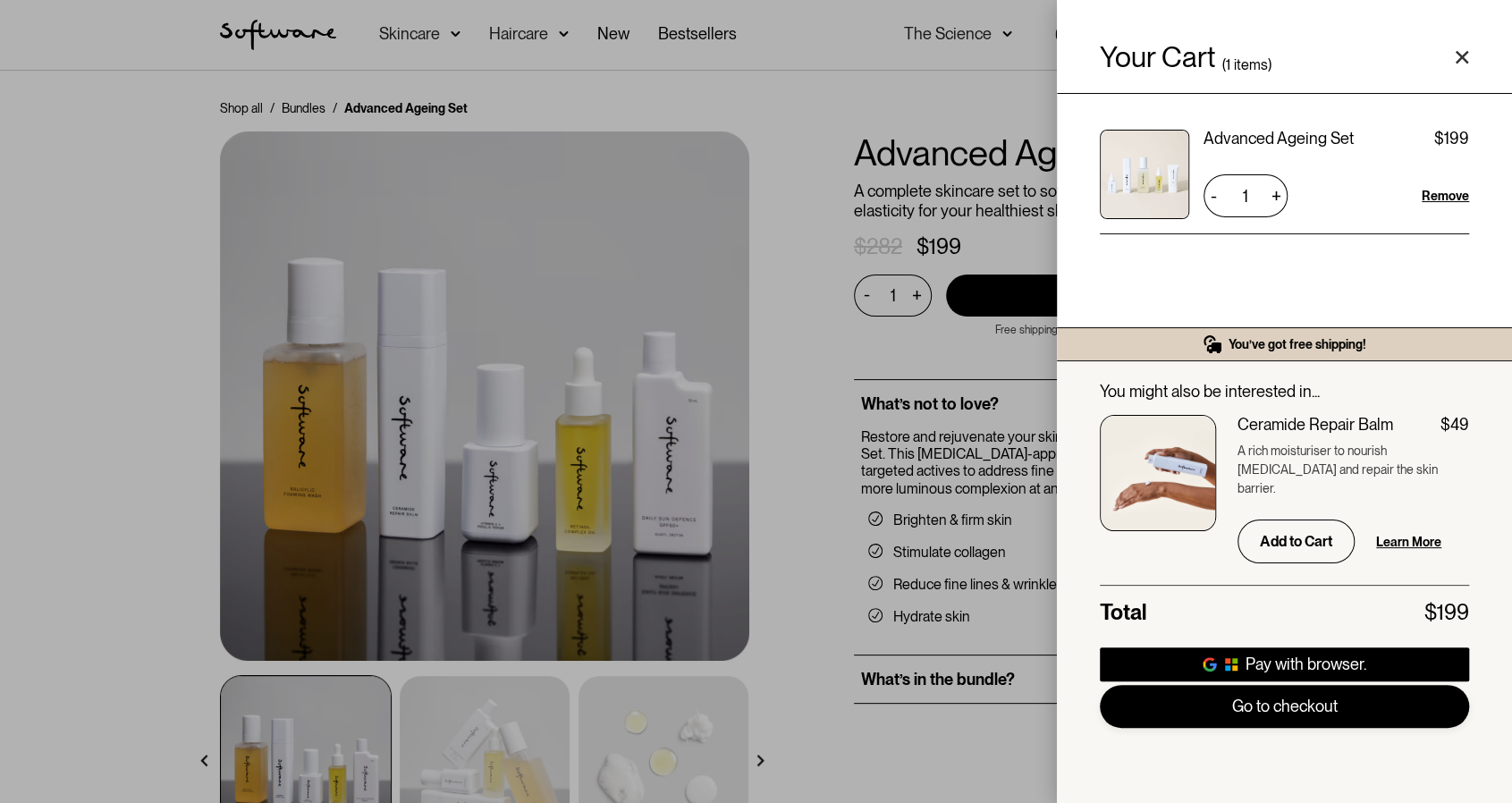 Image resolution: width=1512 pixels, height=803 pixels. Describe the element at coordinates (1284, 707) in the screenshot. I see `a: Go to checkout` at that location.